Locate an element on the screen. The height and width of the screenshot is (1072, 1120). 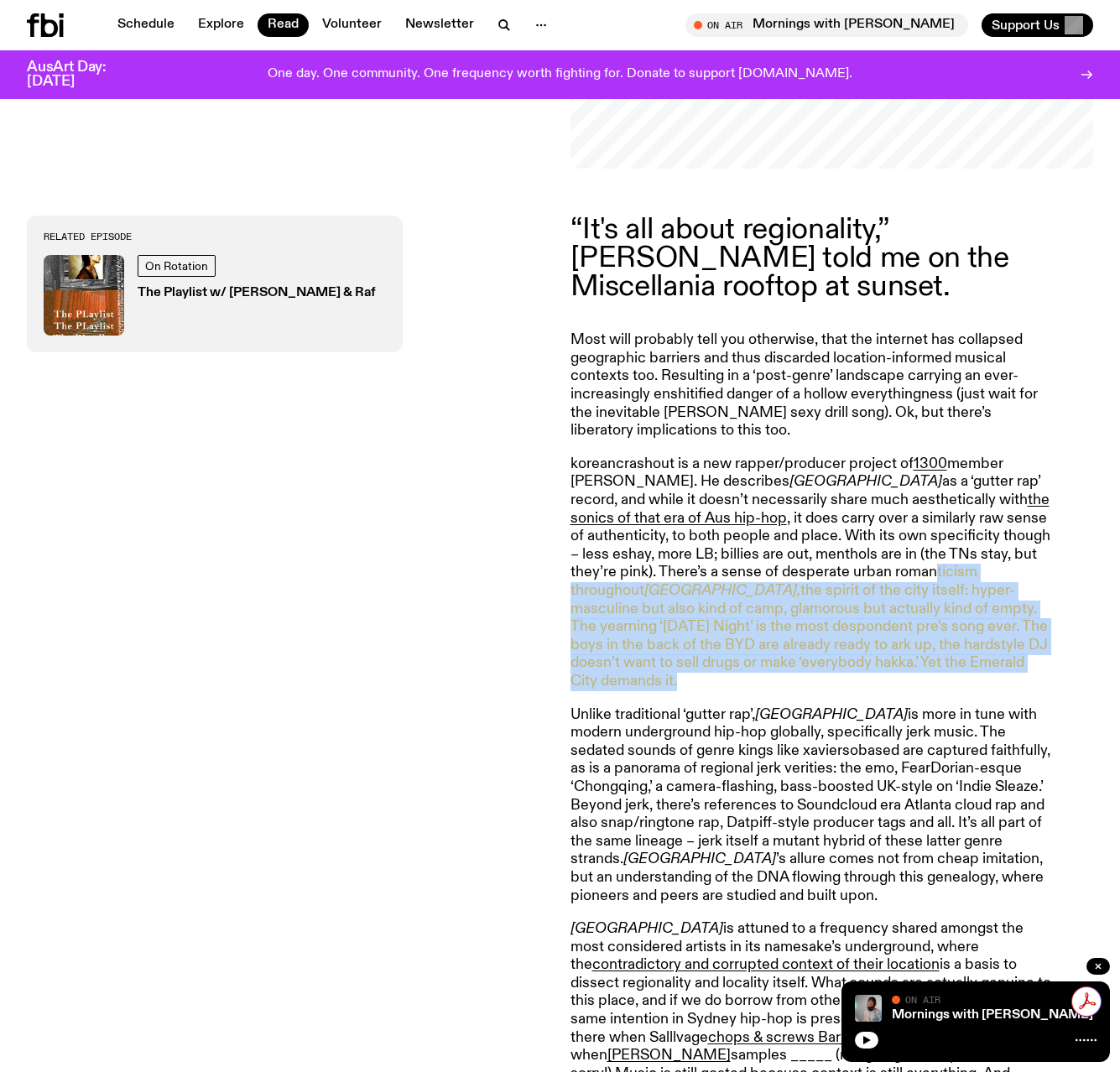
img: Kana Frazer is smiling at the camera with her head tilted slightly to her left. She wears big bla... is located at coordinates (869, 1008).